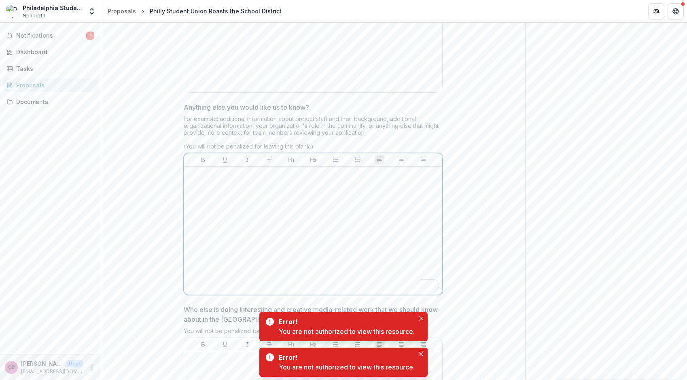 The height and width of the screenshot is (380, 687). Describe the element at coordinates (11, 367) in the screenshot. I see `div: Chantelle Bateman` at that location.